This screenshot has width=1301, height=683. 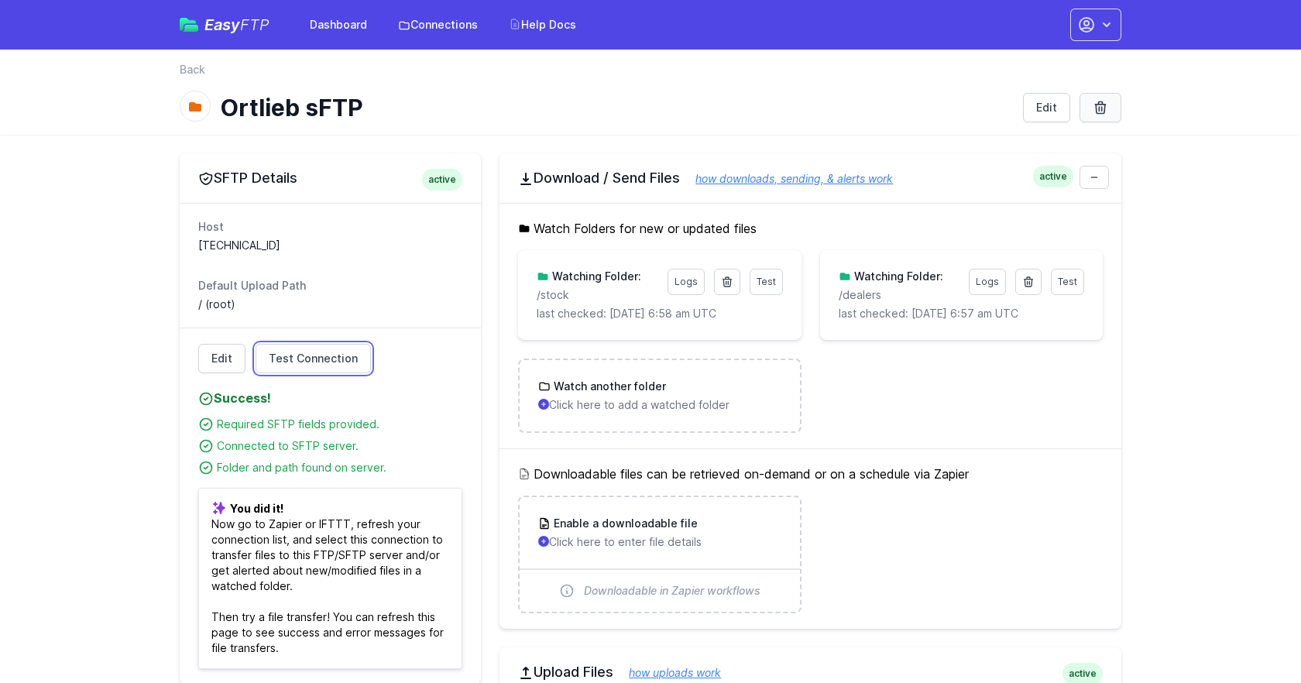 What do you see at coordinates (899, 295) in the screenshot?
I see `p: /dealers` at bounding box center [899, 295].